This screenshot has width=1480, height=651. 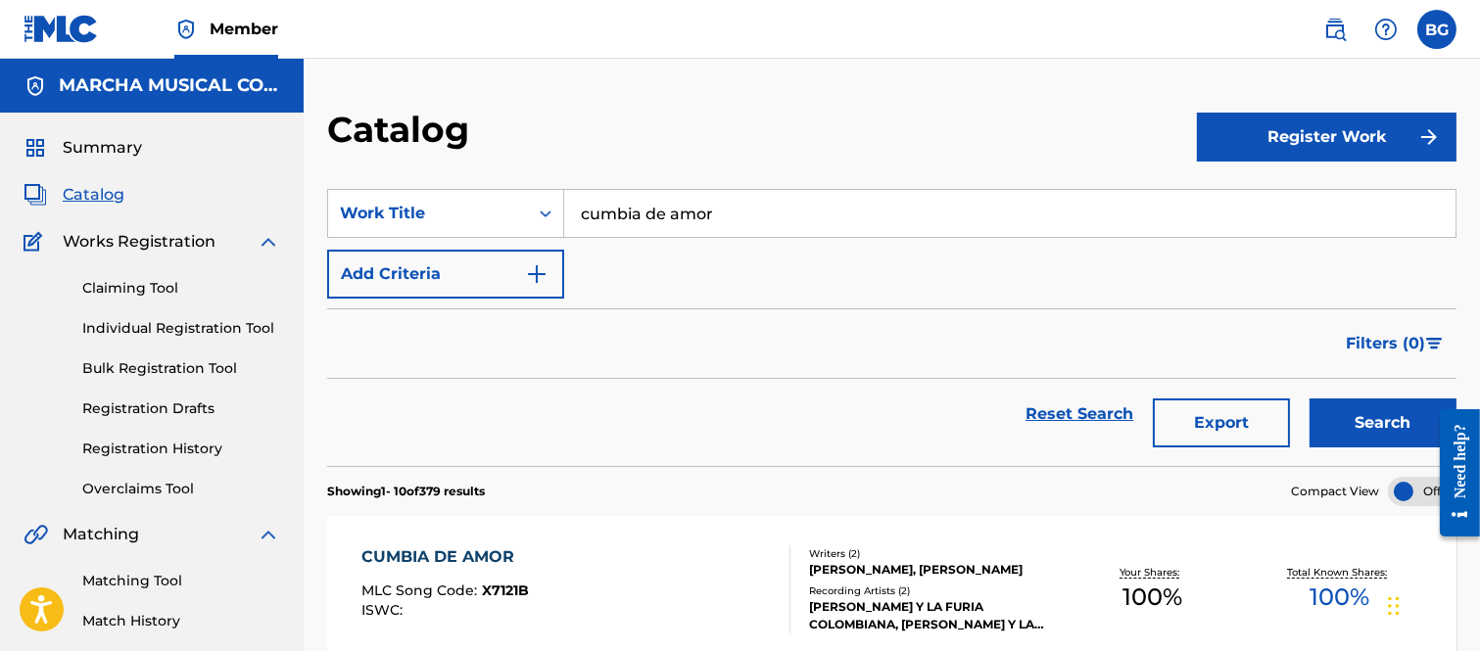 What do you see at coordinates (244, 28) in the screenshot?
I see `span: Member` at bounding box center [244, 28].